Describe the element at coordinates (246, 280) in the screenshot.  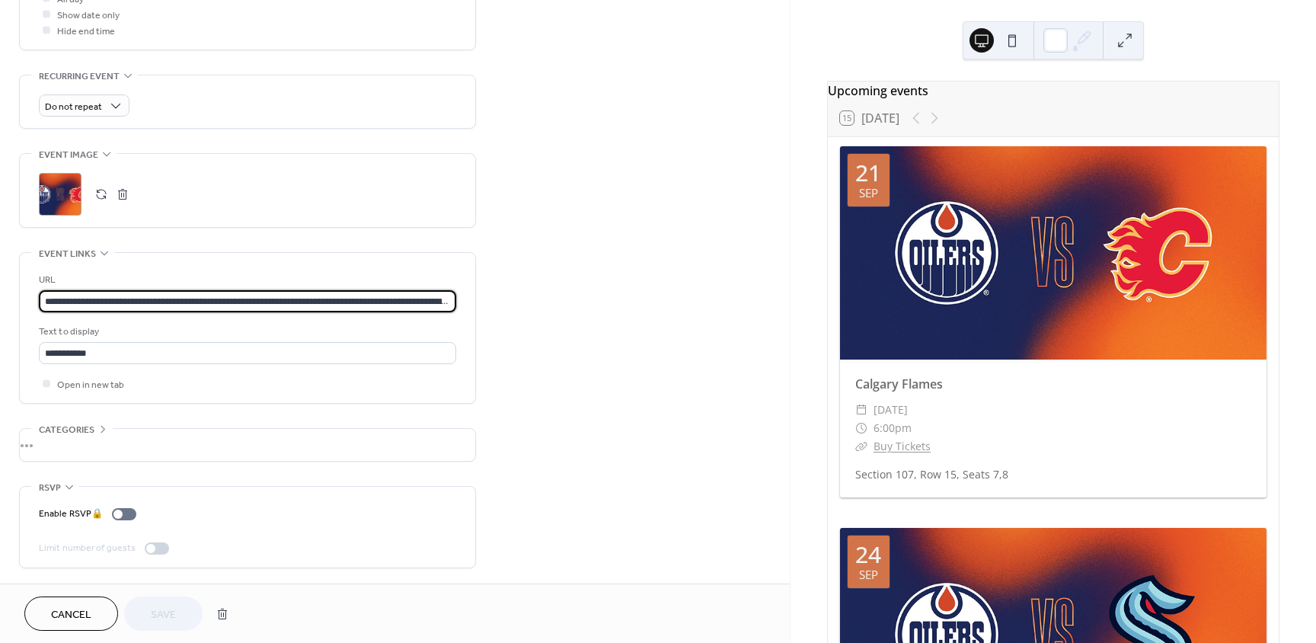
I see `div: URL` at that location.